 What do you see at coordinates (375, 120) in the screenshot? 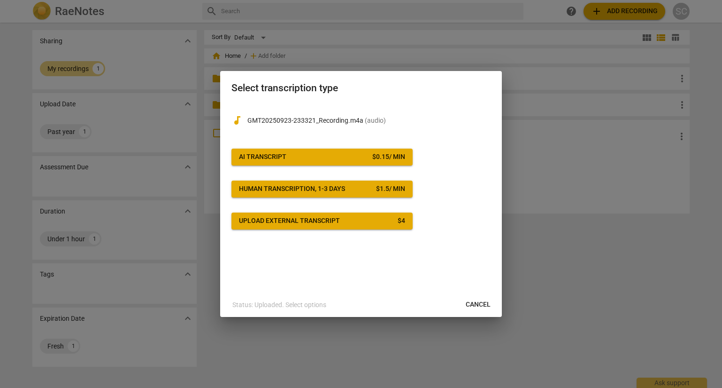
I see `span: ( audio )` at bounding box center [375, 120].